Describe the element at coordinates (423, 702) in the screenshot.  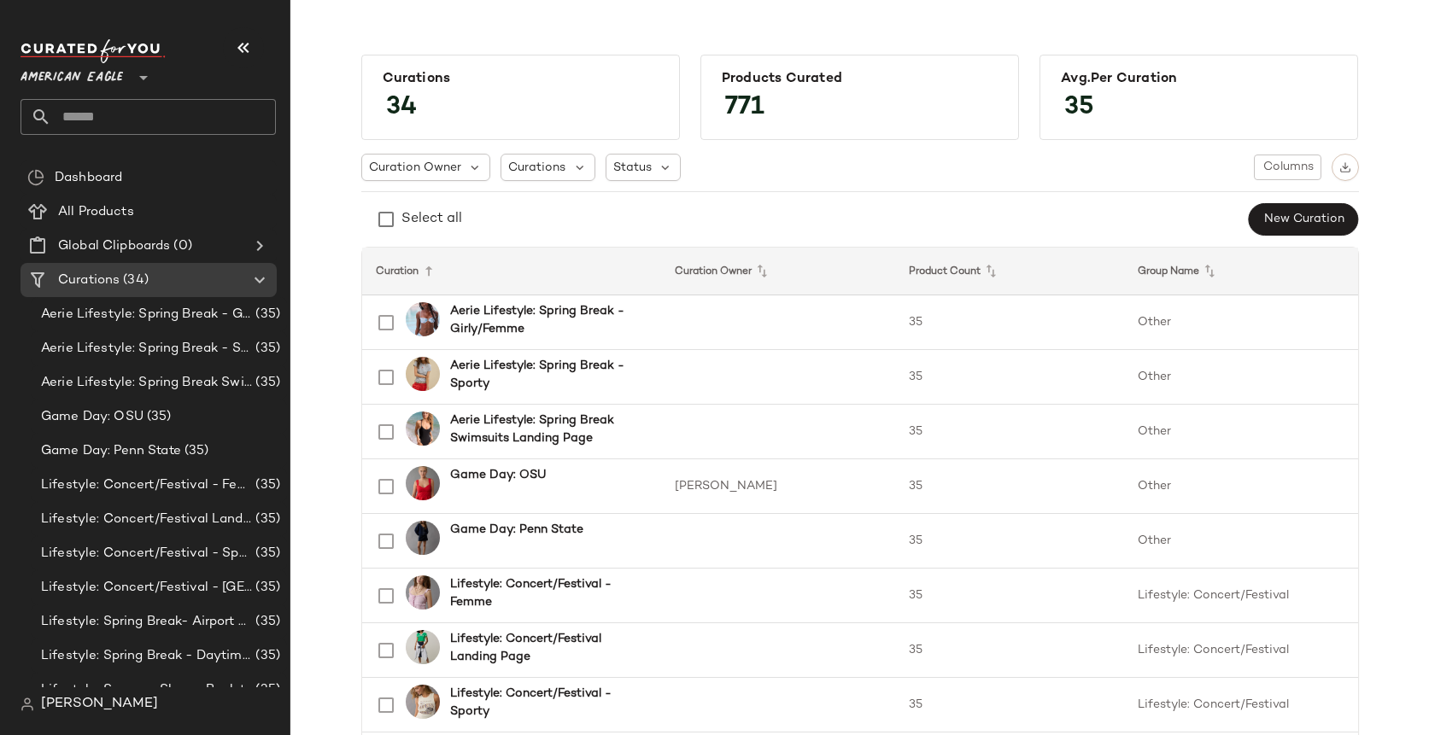
I see `img: 0301_6079_106_of` at that location.